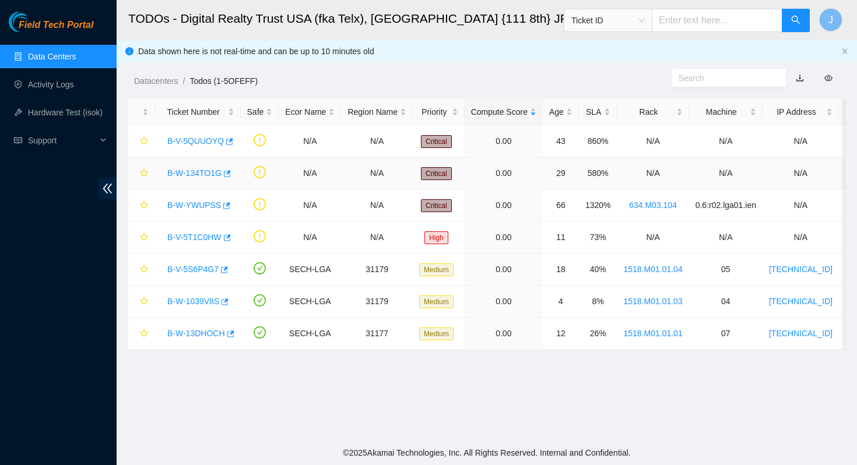 Image resolution: width=857 pixels, height=465 pixels. I want to click on span: Field Tech Portal, so click(56, 25).